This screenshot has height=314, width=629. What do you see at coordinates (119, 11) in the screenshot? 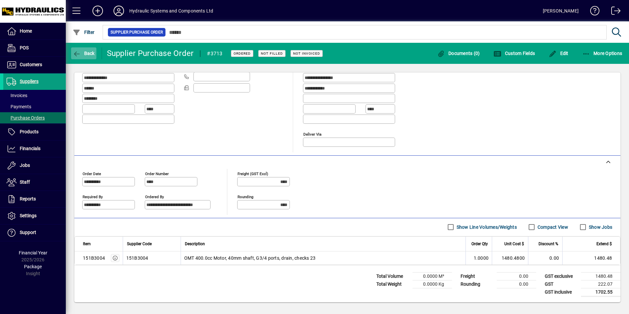
I see `button: Profile` at bounding box center [119, 11].